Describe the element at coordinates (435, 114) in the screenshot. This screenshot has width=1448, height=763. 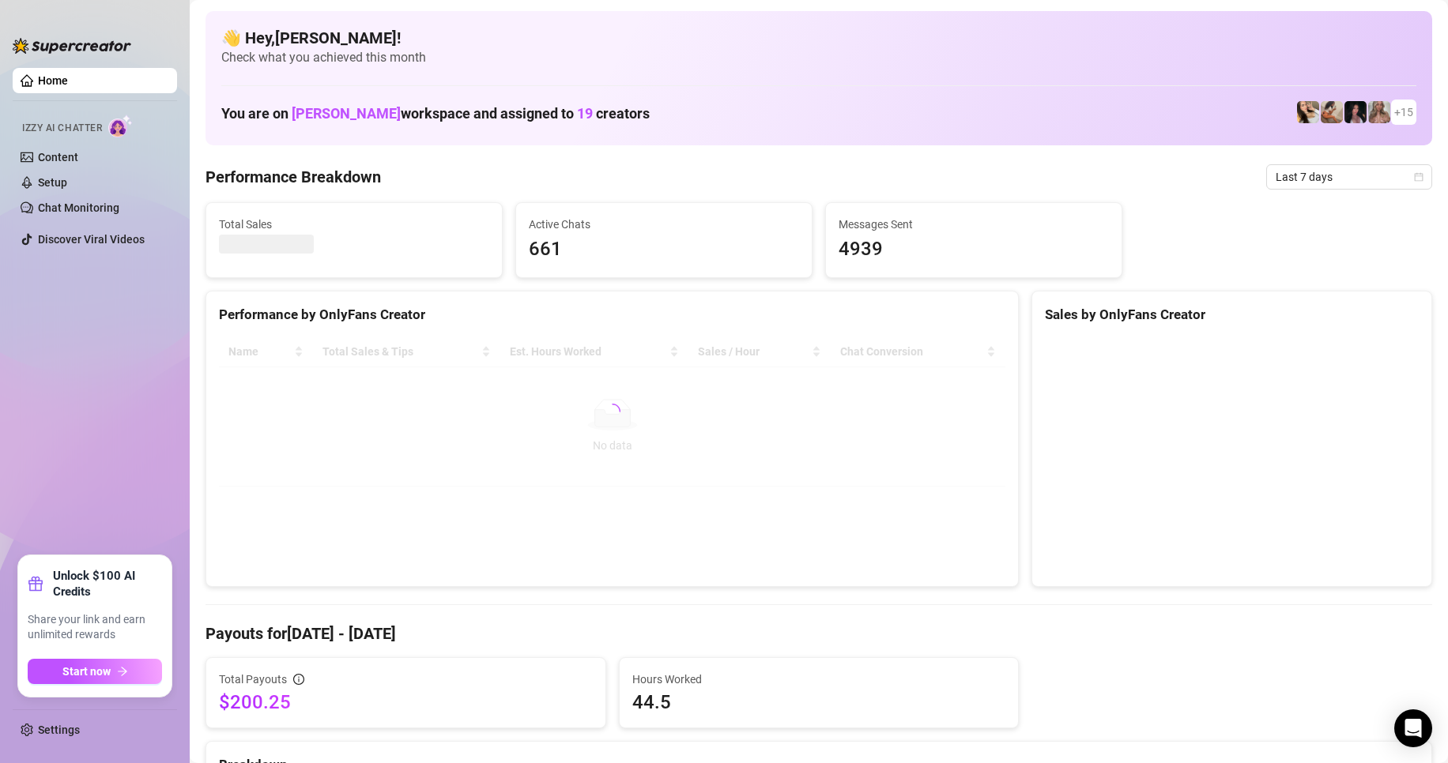
I see `h1: You are on workspace and assigned to creators` at that location.